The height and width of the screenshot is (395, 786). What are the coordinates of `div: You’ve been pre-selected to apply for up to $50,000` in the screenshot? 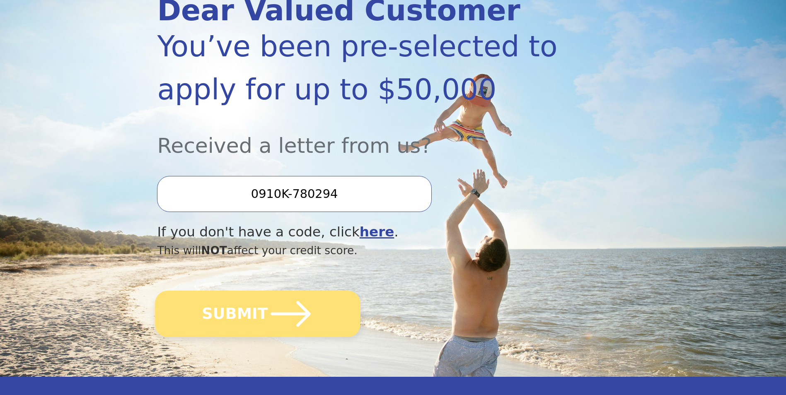 It's located at (357, 68).